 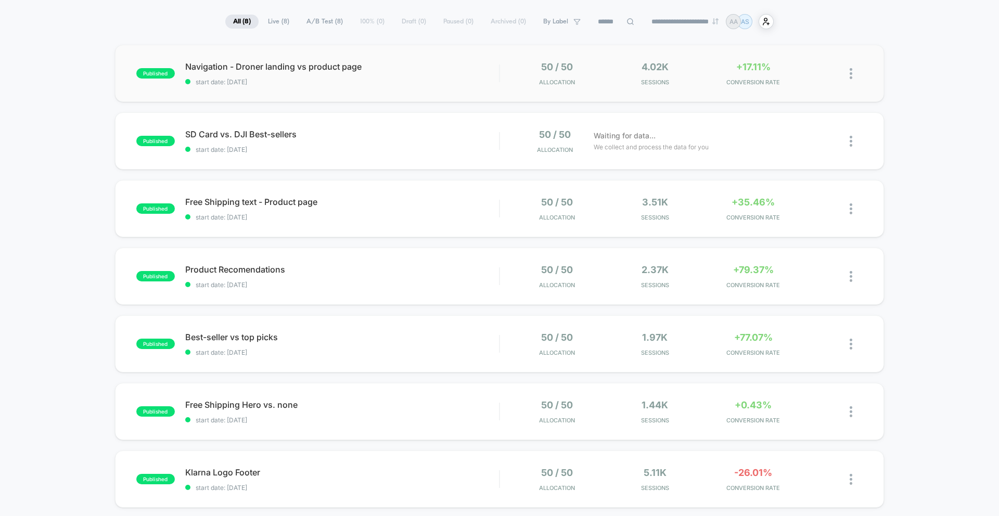 I want to click on span: Navigation - Droner landing vs product page, so click(x=342, y=67).